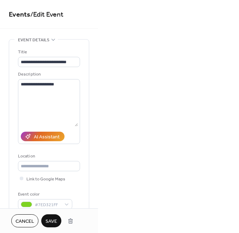  Describe the element at coordinates (19, 14) in the screenshot. I see `a: Events` at that location.